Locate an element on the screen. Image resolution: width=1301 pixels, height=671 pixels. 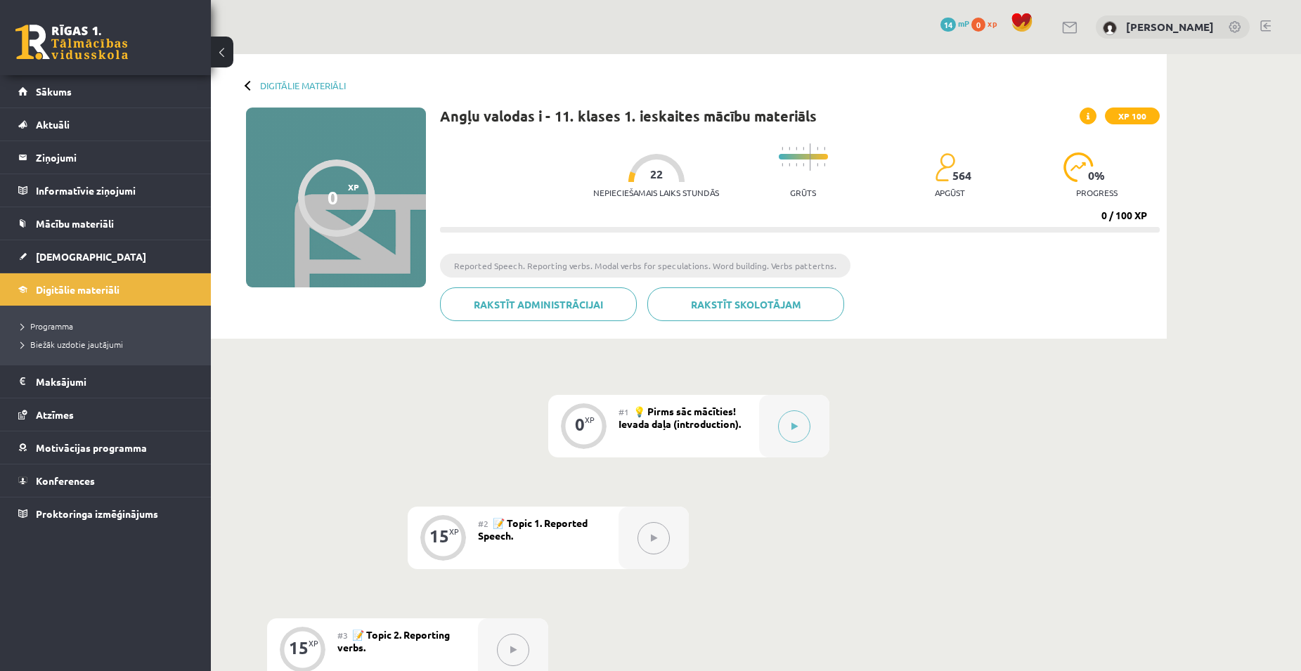
img: icon-long-line-d9ea69661e0d244f92f715978eff75569469978d946b2353a9bb055b3ed8787d.svg is located at coordinates (810, 157).